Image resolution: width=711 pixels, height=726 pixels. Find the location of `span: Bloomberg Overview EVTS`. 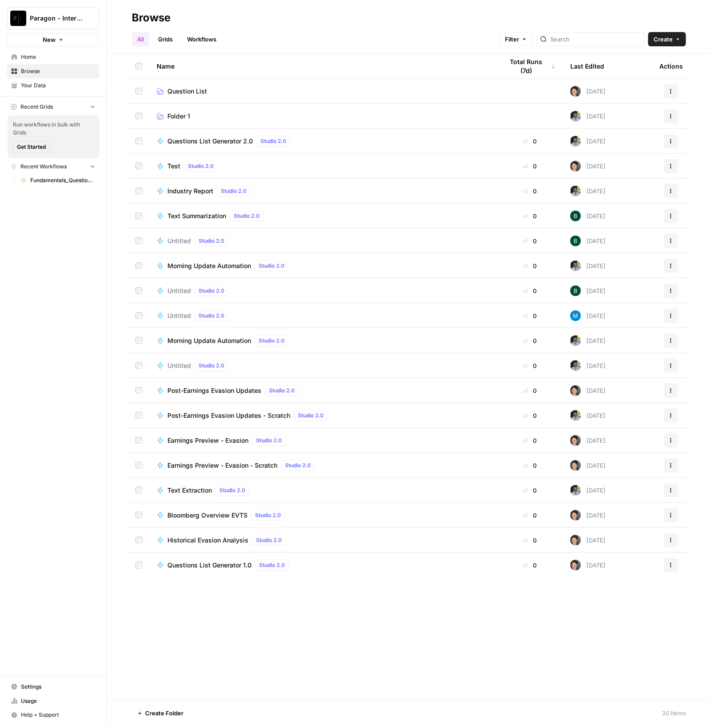

span: Bloomberg Overview EVTS is located at coordinates (207, 515).